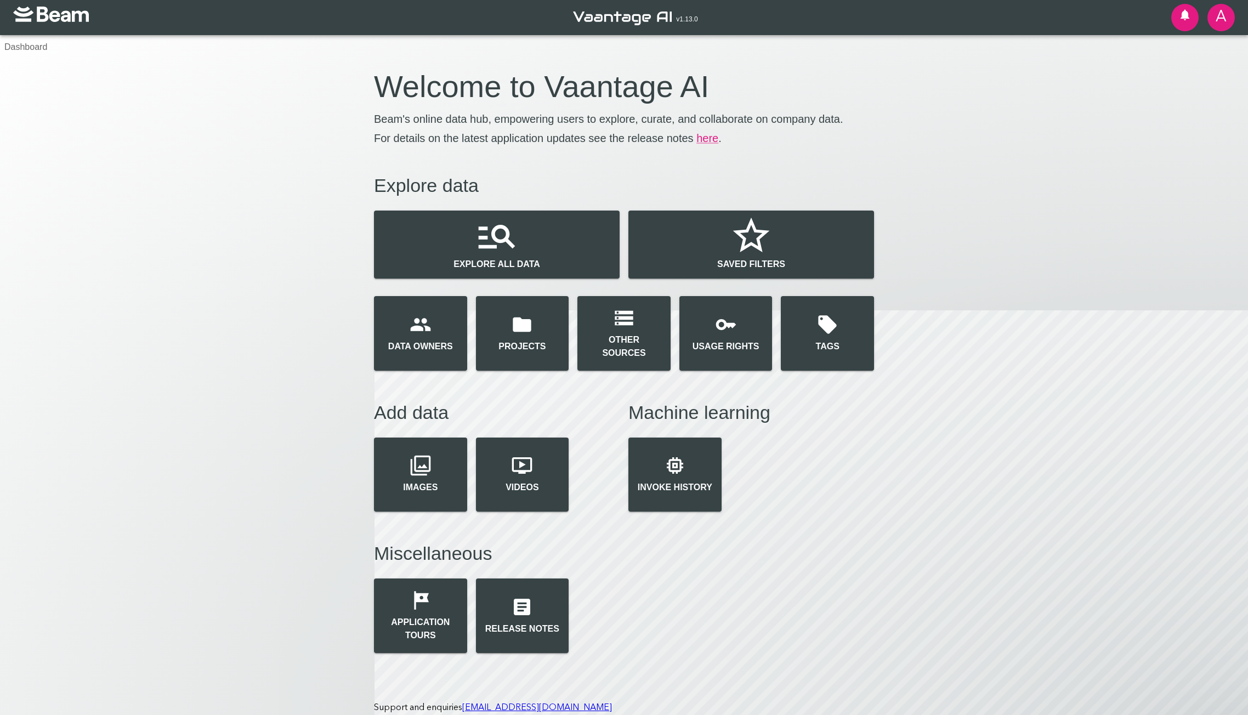 Image resolution: width=1248 pixels, height=715 pixels. I want to click on p: Application Tours, so click(421, 629).